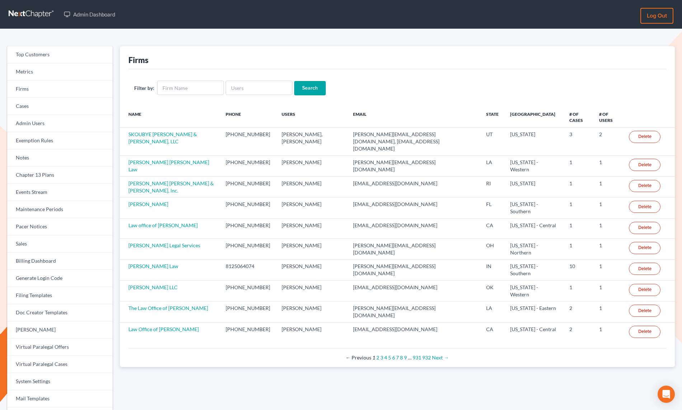  I want to click on a: Metrics, so click(60, 72).